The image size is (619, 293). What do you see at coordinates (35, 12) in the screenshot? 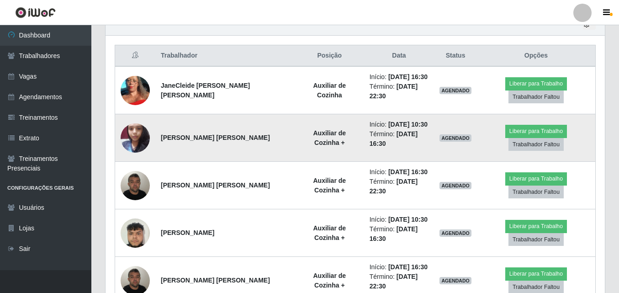
I see `img: CoreUI Logo` at bounding box center [35, 12].